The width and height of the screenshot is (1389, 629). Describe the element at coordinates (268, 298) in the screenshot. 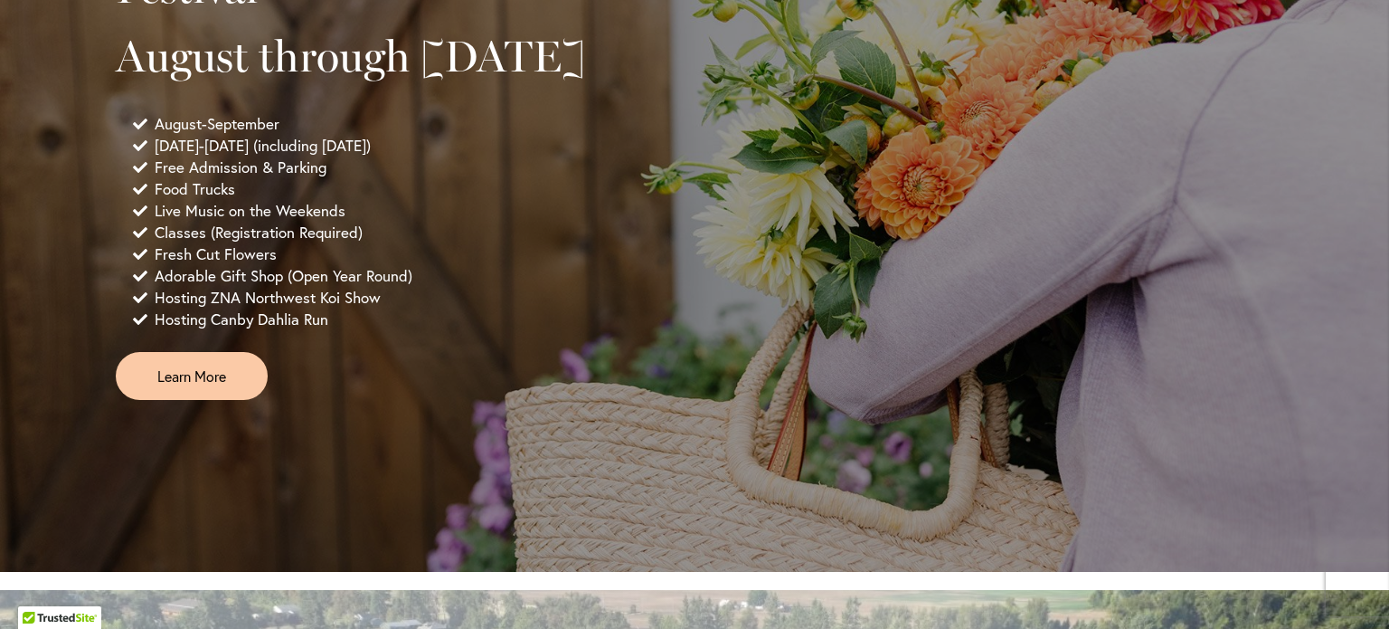

I see `span: Hosting ZNA Northwest Koi Show` at that location.